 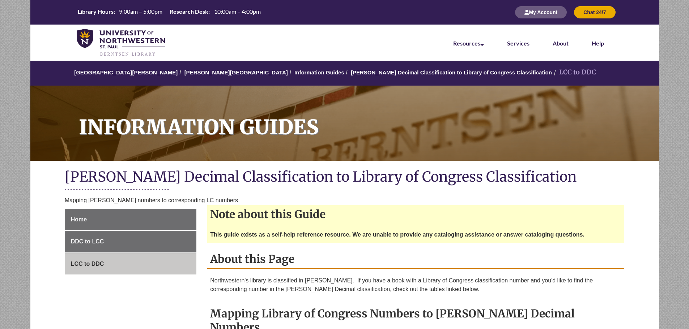 What do you see at coordinates (518, 43) in the screenshot?
I see `a: Services` at bounding box center [518, 43].